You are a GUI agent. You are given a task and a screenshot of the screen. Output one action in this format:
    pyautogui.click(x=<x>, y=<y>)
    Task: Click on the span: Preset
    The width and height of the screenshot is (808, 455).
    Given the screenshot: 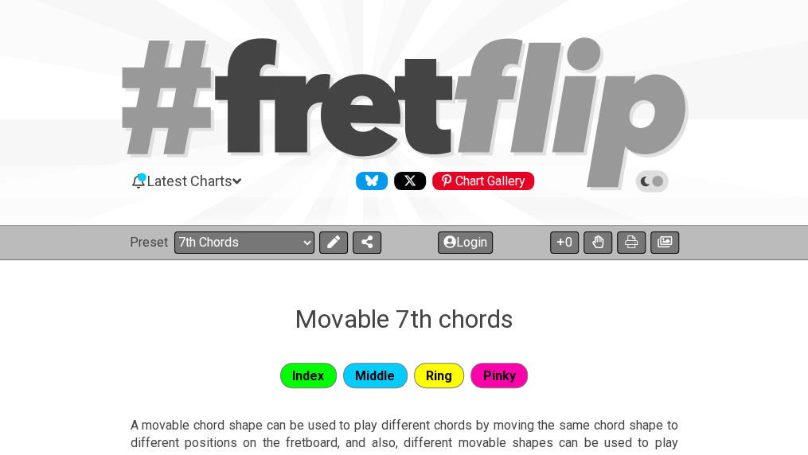 What is the action you would take?
    pyautogui.click(x=149, y=242)
    